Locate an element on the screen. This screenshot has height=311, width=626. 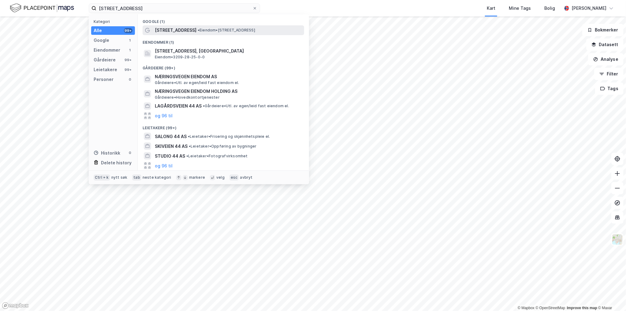
button: Analyse is located at coordinates (606, 59).